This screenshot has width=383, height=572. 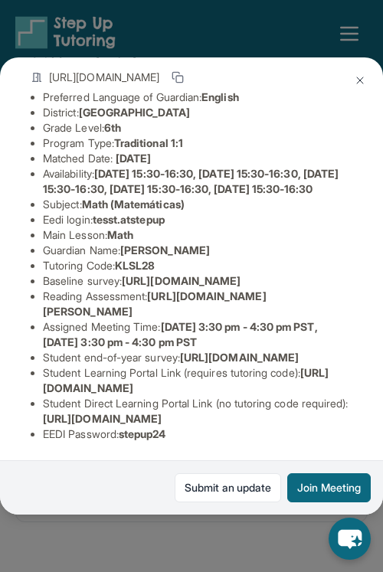 I want to click on li: Availability:, so click(x=198, y=182).